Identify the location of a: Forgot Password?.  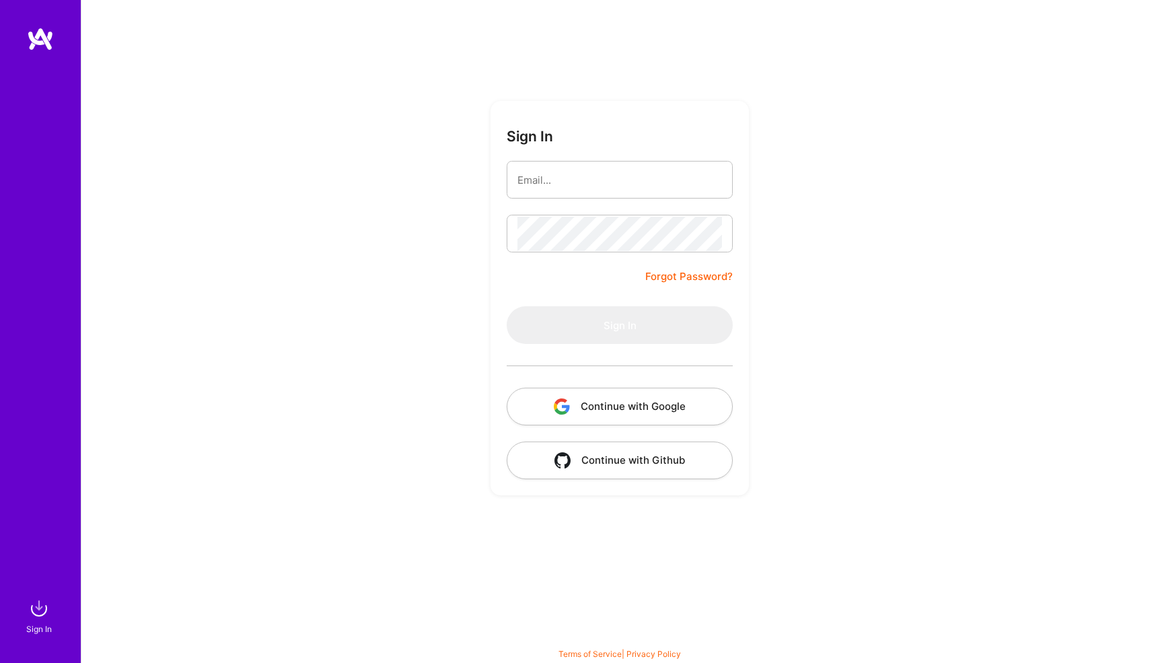
(689, 277).